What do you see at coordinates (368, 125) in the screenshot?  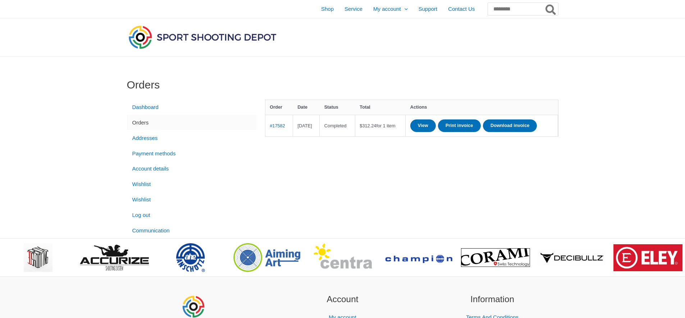 I see `span: 312.24` at bounding box center [368, 125].